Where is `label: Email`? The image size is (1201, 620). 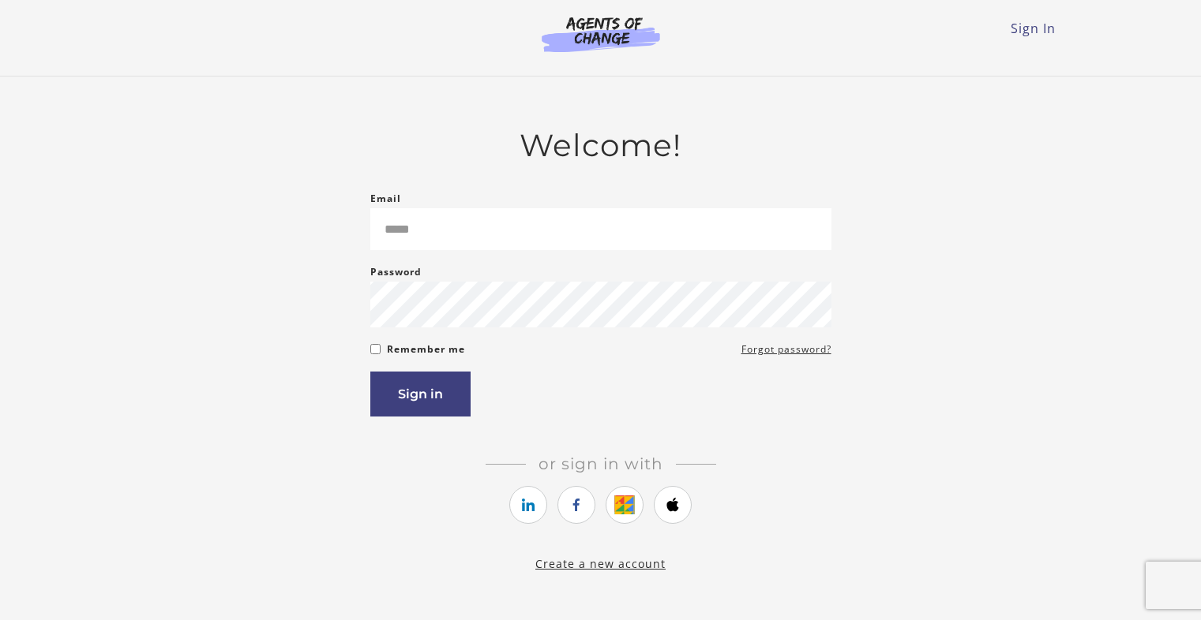 label: Email is located at coordinates (385, 199).